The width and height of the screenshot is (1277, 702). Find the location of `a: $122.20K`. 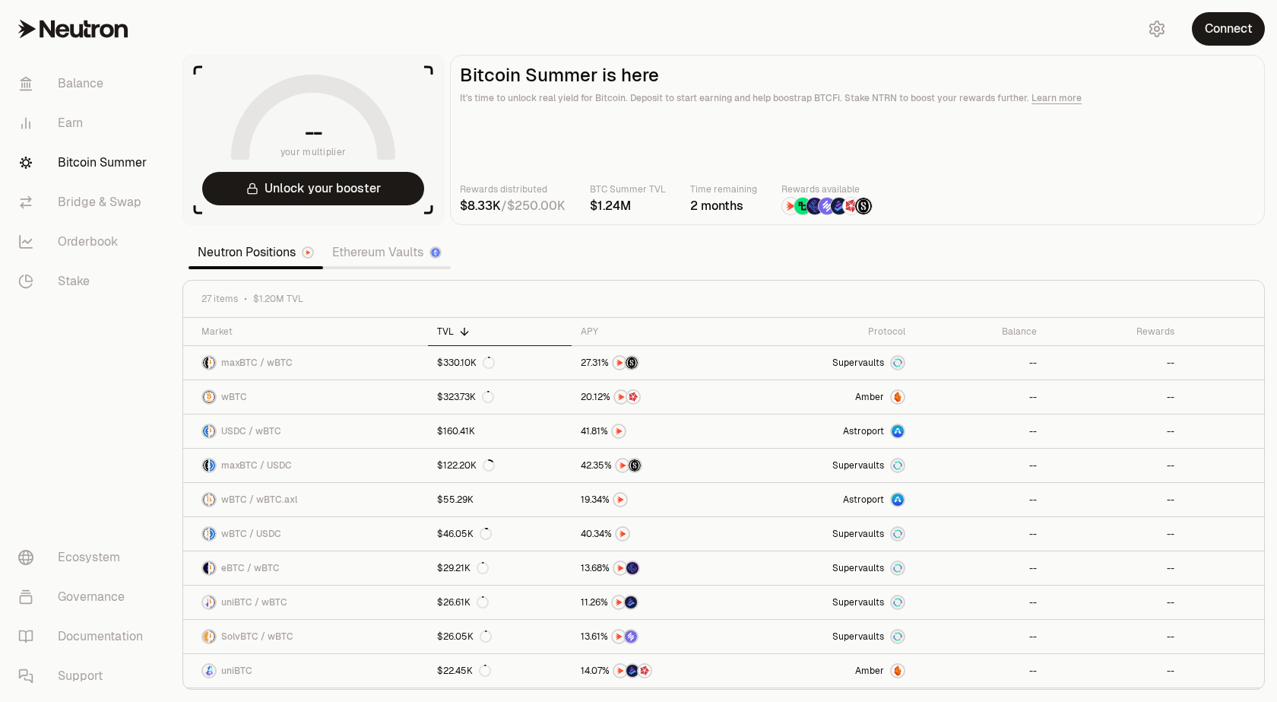

a: $122.20K is located at coordinates (500, 465).